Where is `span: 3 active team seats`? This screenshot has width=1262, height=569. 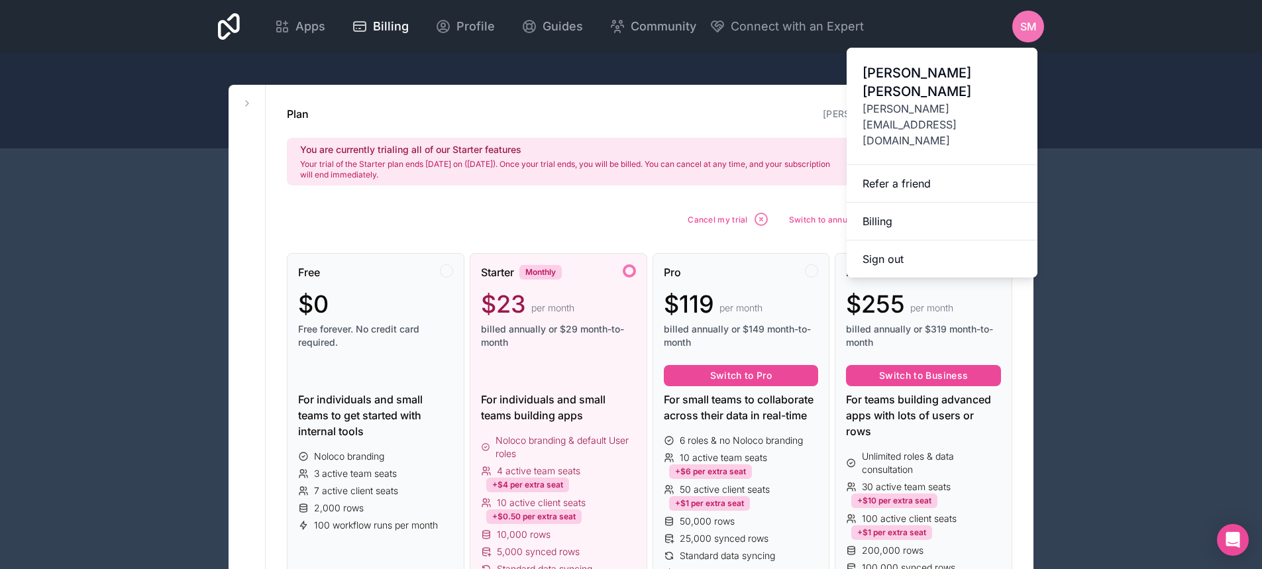
span: 3 active team seats is located at coordinates (355, 474).